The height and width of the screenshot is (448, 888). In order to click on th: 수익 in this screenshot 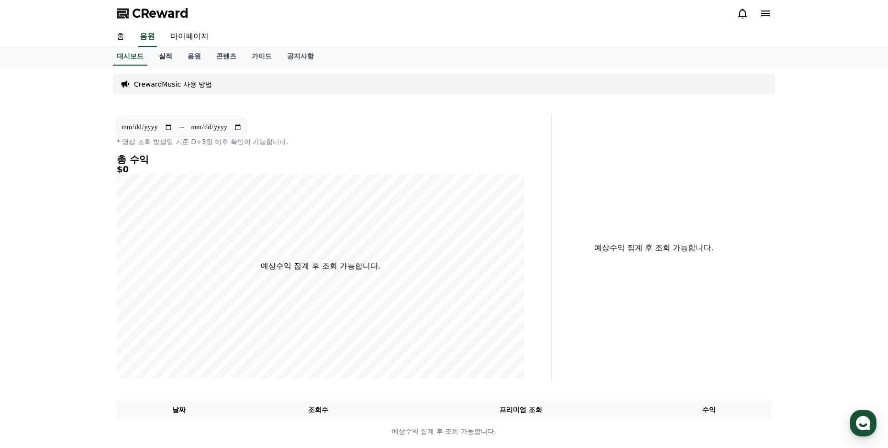, I will do `click(709, 410)`.